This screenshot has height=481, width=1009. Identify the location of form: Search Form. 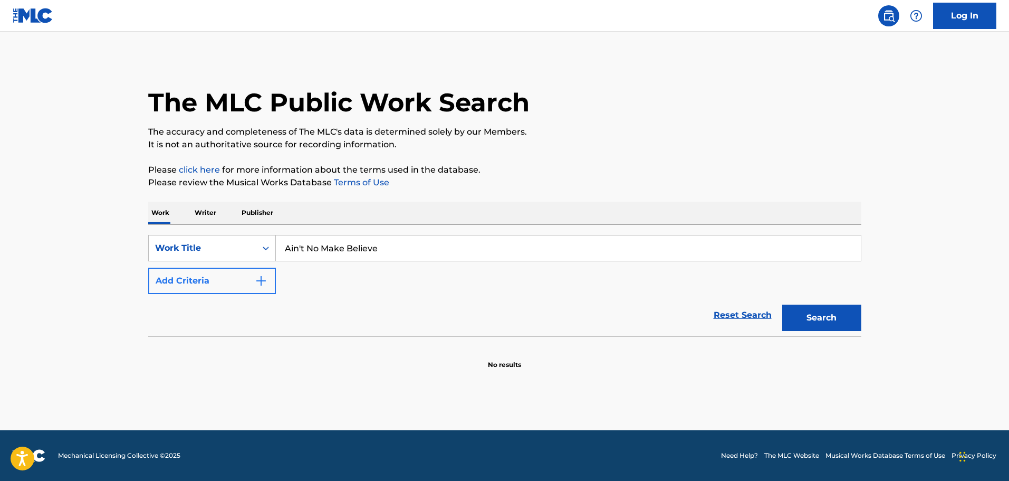
(505, 285).